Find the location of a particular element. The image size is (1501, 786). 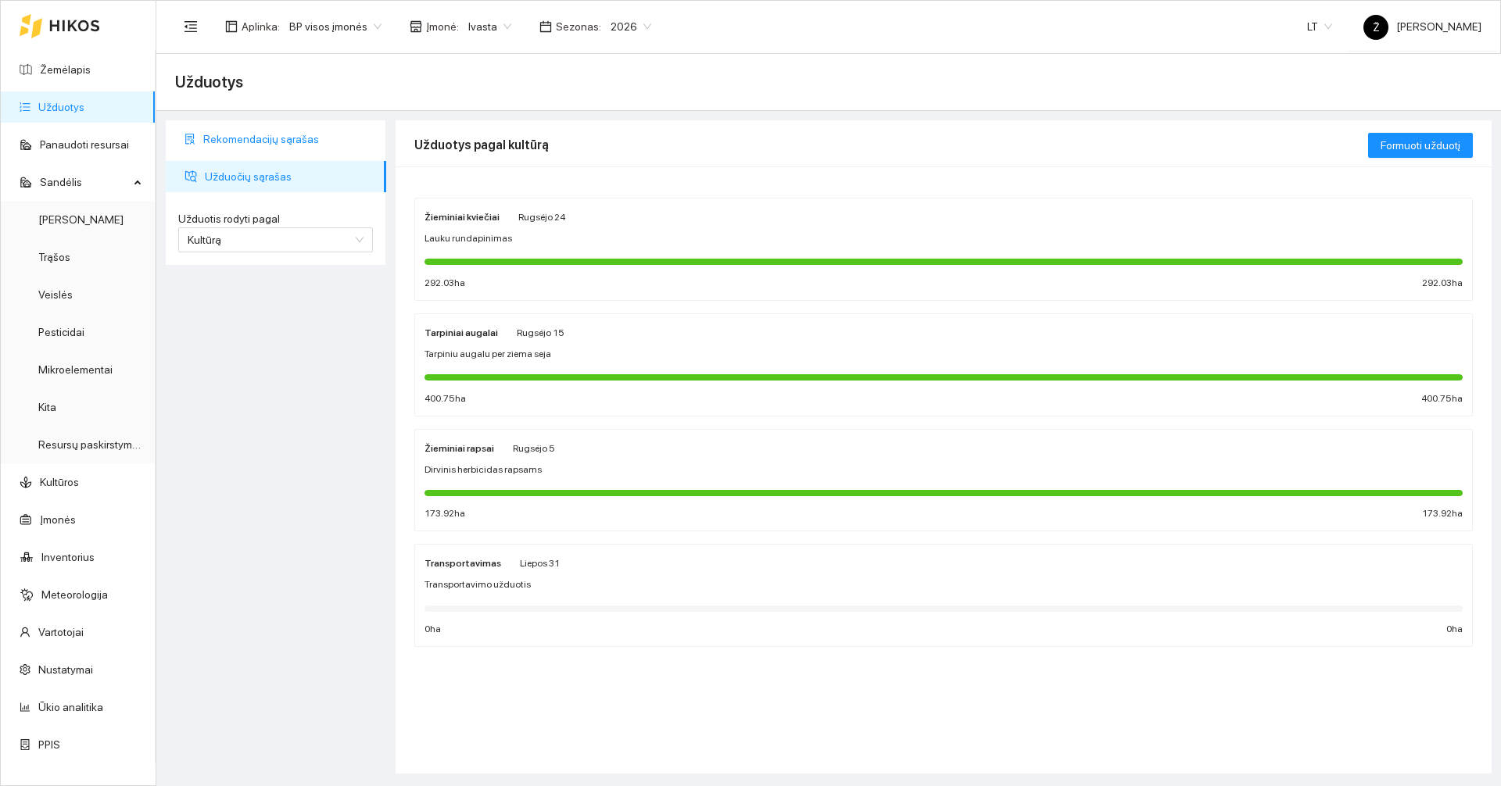

a: TransportavimasLiepos 31Transportavimo užduotis0ha0ha is located at coordinates (944, 596).